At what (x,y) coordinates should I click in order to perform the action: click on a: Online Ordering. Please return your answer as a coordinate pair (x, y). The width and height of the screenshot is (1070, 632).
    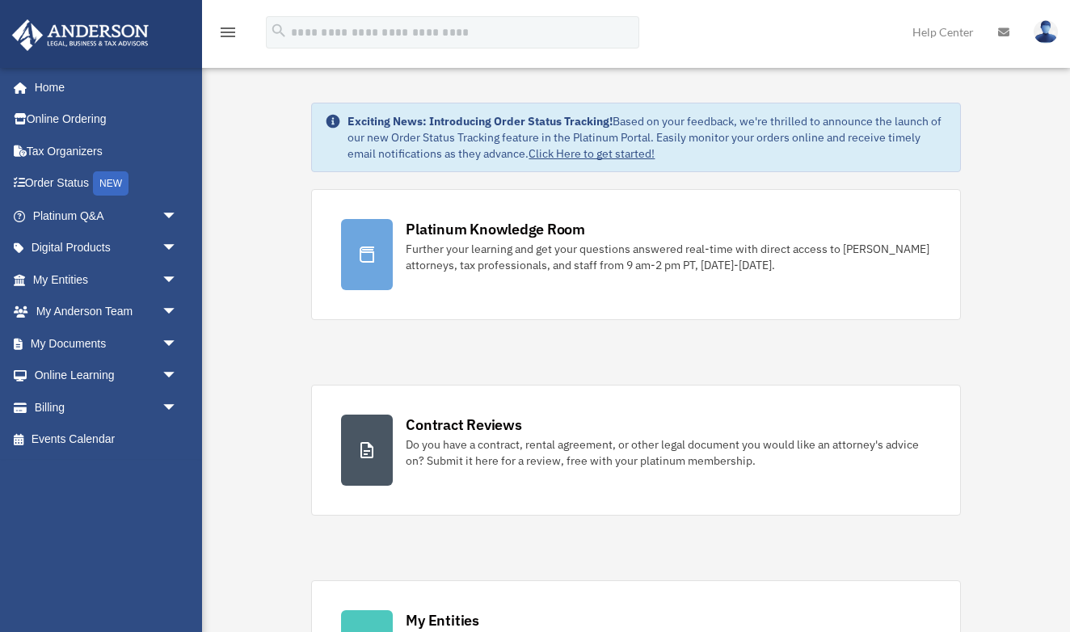
    Looking at the image, I should click on (107, 120).